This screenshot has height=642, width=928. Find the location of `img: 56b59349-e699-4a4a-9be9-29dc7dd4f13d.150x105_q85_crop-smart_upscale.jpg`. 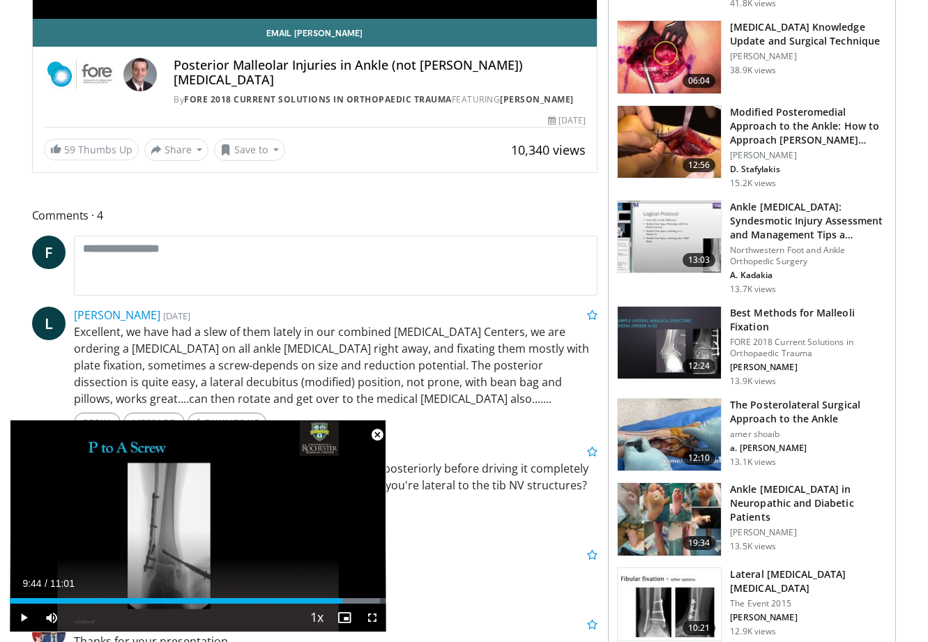

img: 56b59349-e699-4a4a-9be9-29dc7dd4f13d.150x105_q85_crop-smart_upscale.jpg is located at coordinates (669, 604).